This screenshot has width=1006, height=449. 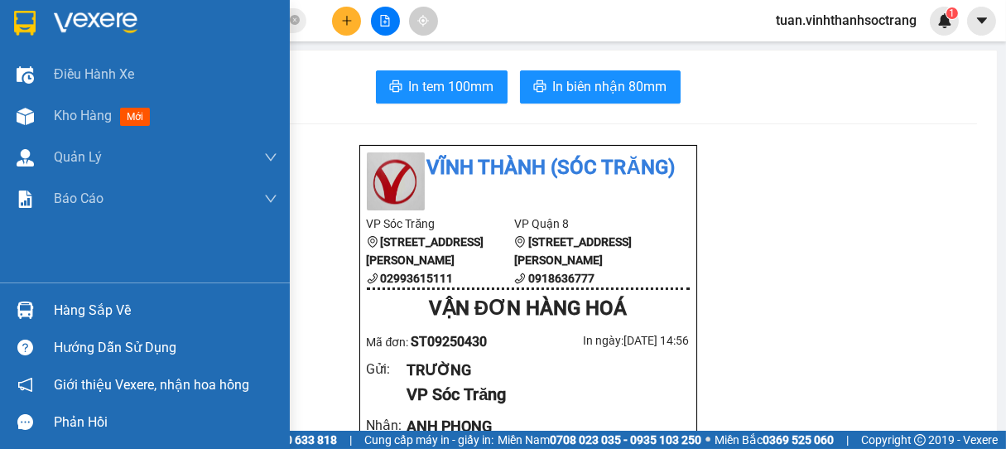 What do you see at coordinates (600, 440) in the screenshot?
I see `span: Miền Nam` at bounding box center [600, 440].